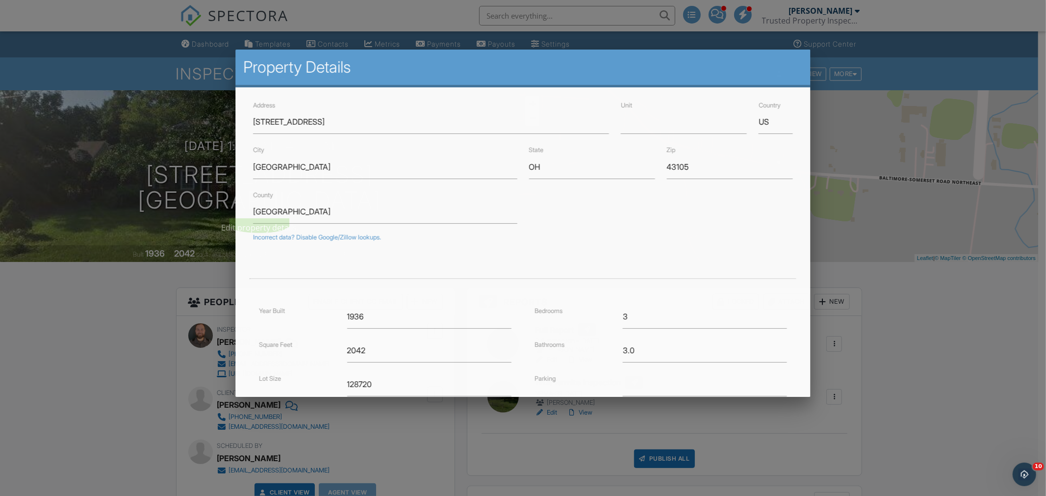  What do you see at coordinates (523, 238) in the screenshot?
I see `div: Incorrect data? Disable Google/Zillow lookups.` at bounding box center [523, 238].